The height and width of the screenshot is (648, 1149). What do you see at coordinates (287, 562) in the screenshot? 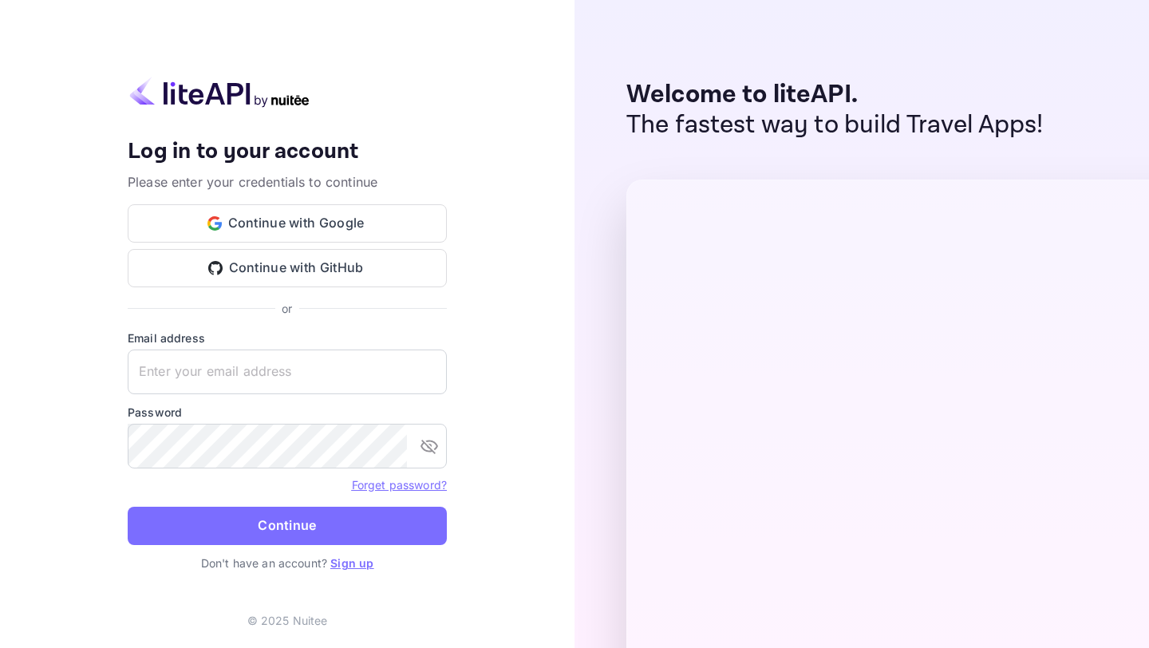
I see `p: Don't have an account?` at bounding box center [287, 562].